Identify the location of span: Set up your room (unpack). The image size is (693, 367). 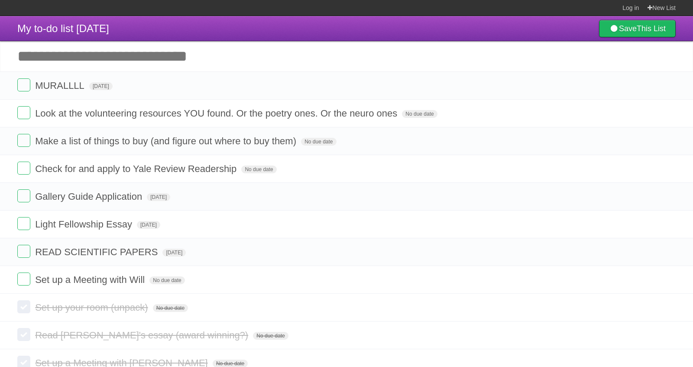
(92, 307).